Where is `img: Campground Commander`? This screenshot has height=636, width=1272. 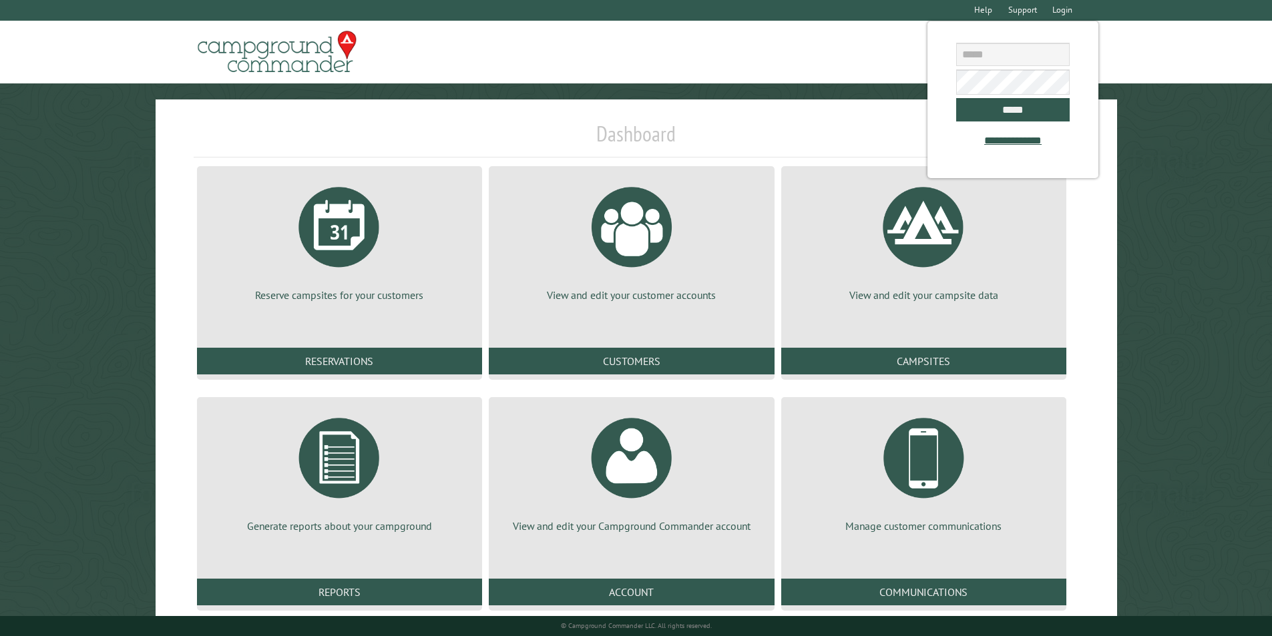 img: Campground Commander is located at coordinates (277, 52).